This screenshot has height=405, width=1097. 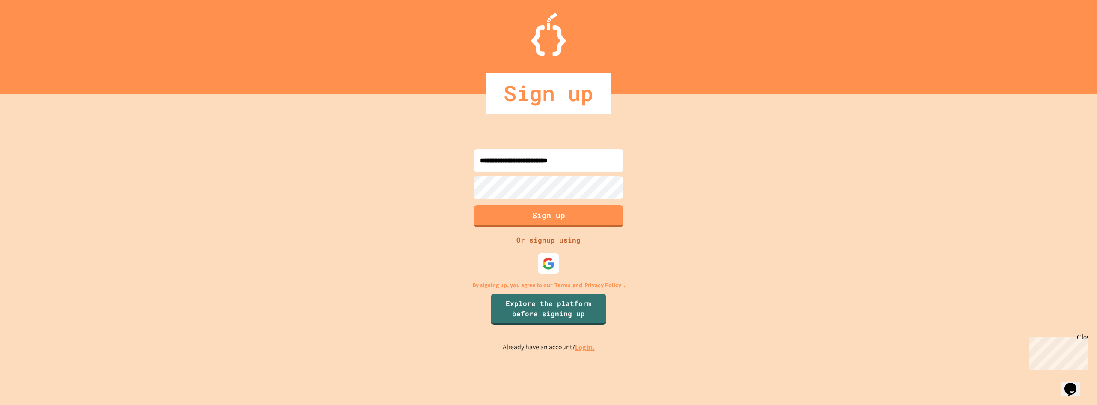 I want to click on div: Chat with us now!Close, so click(x=31, y=29).